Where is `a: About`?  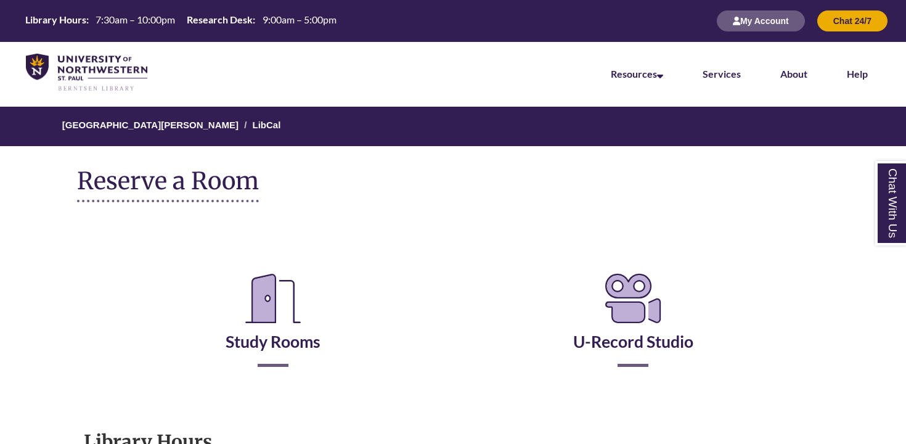
a: About is located at coordinates (794, 73).